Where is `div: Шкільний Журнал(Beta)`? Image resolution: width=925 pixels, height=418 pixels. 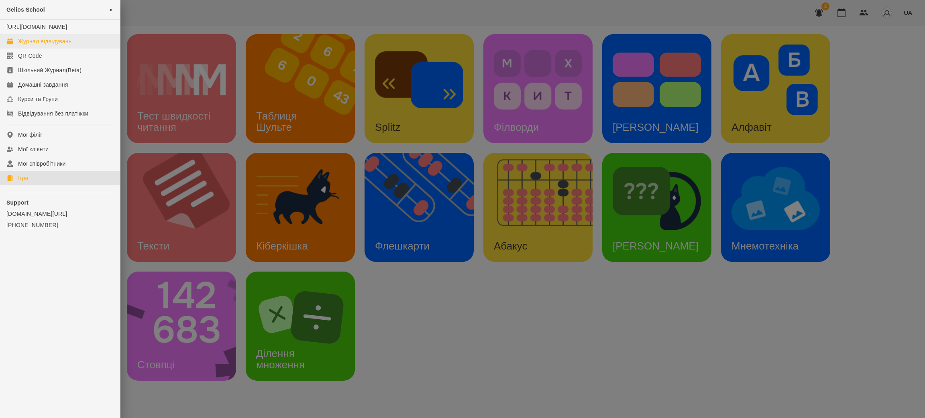
div: Шкільний Журнал(Beta) is located at coordinates (50, 70).